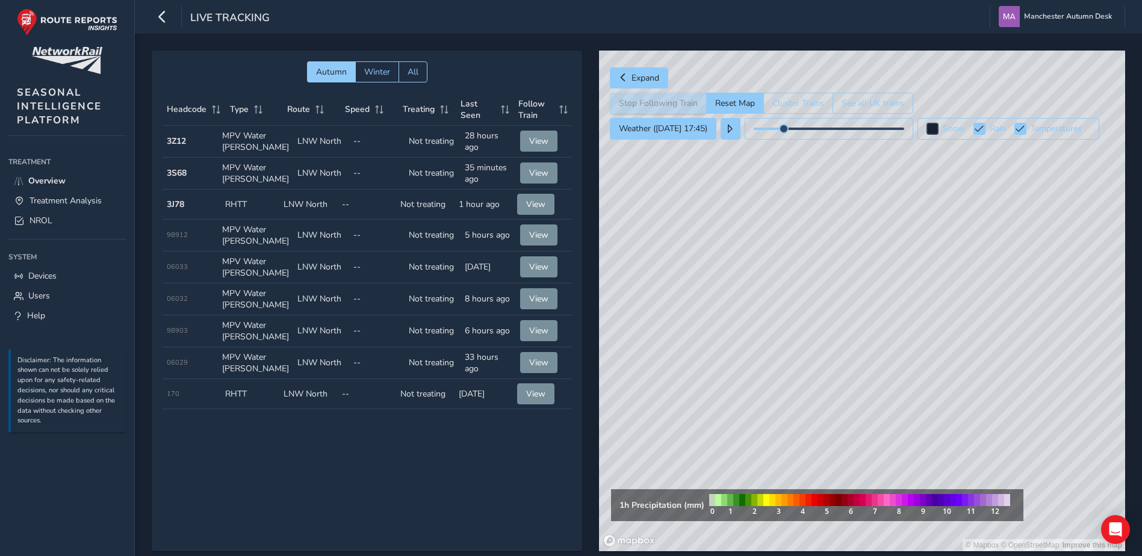 This screenshot has height=556, width=1142. I want to click on a: Overview, so click(67, 181).